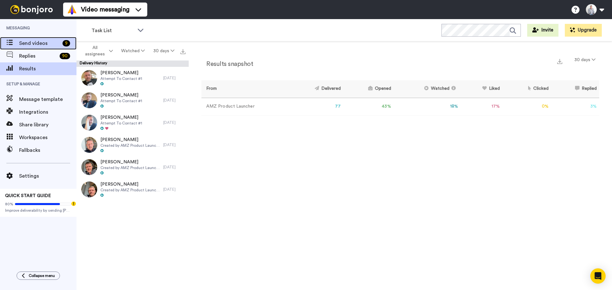  What do you see at coordinates (105, 10) in the screenshot?
I see `span: Video messaging` at bounding box center [105, 10].